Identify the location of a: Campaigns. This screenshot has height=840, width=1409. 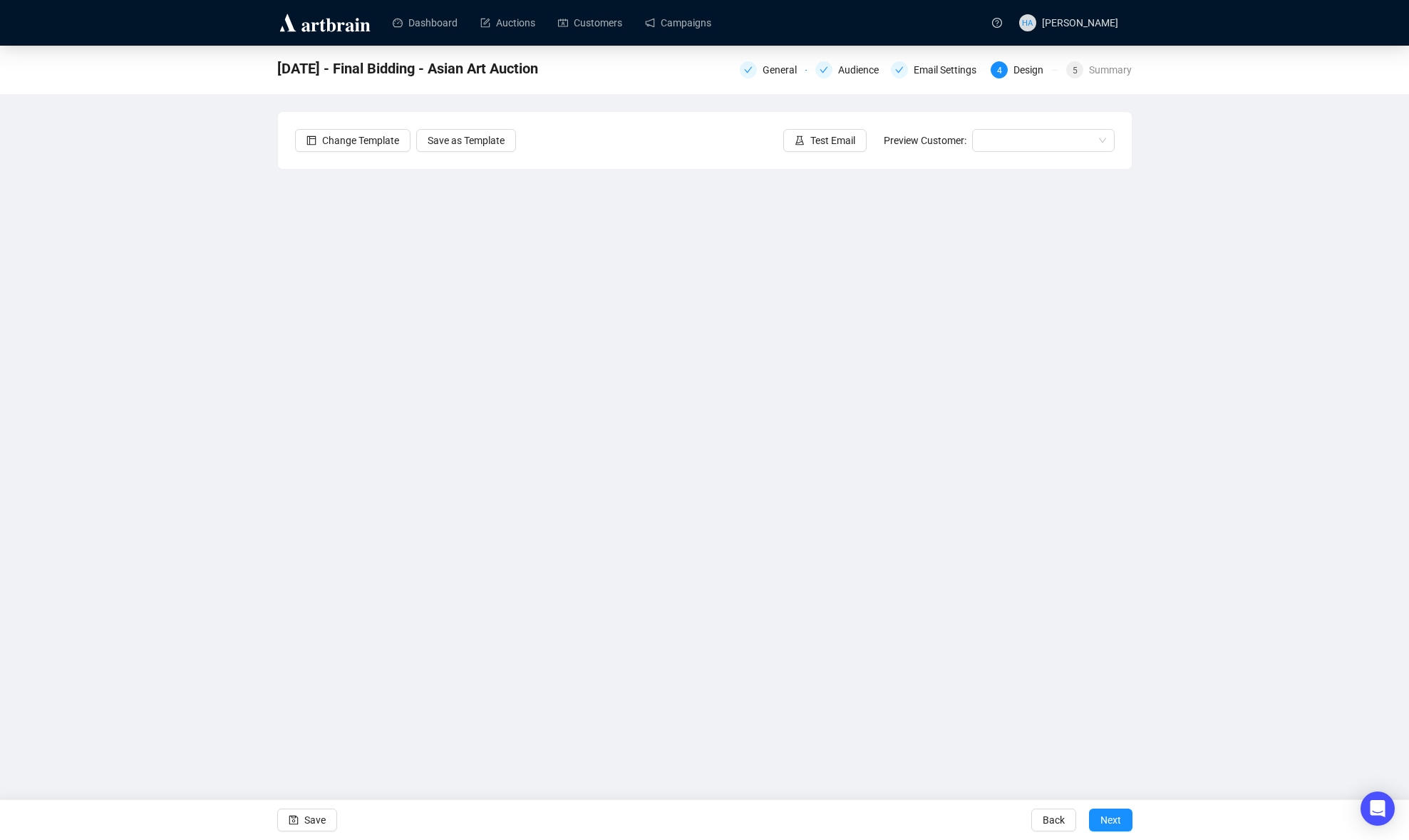
(678, 23).